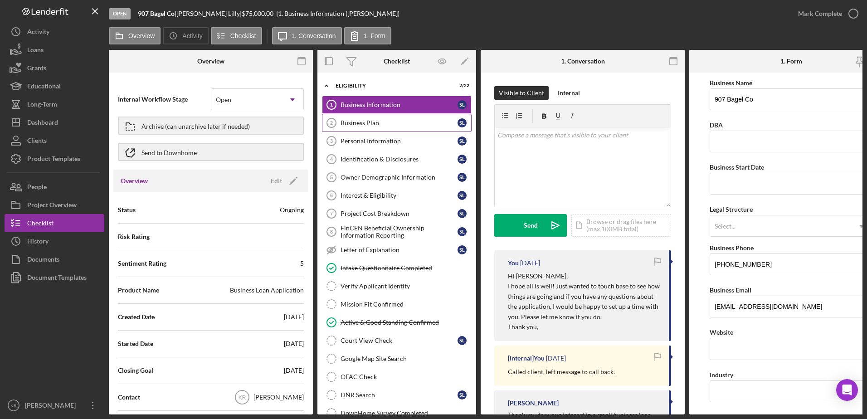 The width and height of the screenshot is (867, 419). What do you see at coordinates (721, 332) in the screenshot?
I see `label: Website` at bounding box center [721, 332].